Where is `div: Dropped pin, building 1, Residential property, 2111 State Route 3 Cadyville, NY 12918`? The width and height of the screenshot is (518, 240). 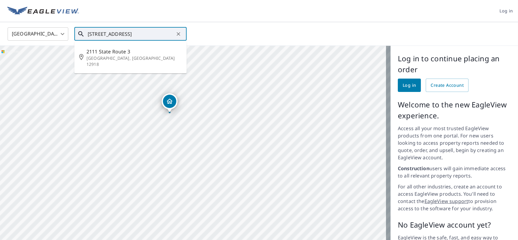 div: Dropped pin, building 1, Residential property, 2111 State Route 3 Cadyville, NY 12918 is located at coordinates (170, 103).